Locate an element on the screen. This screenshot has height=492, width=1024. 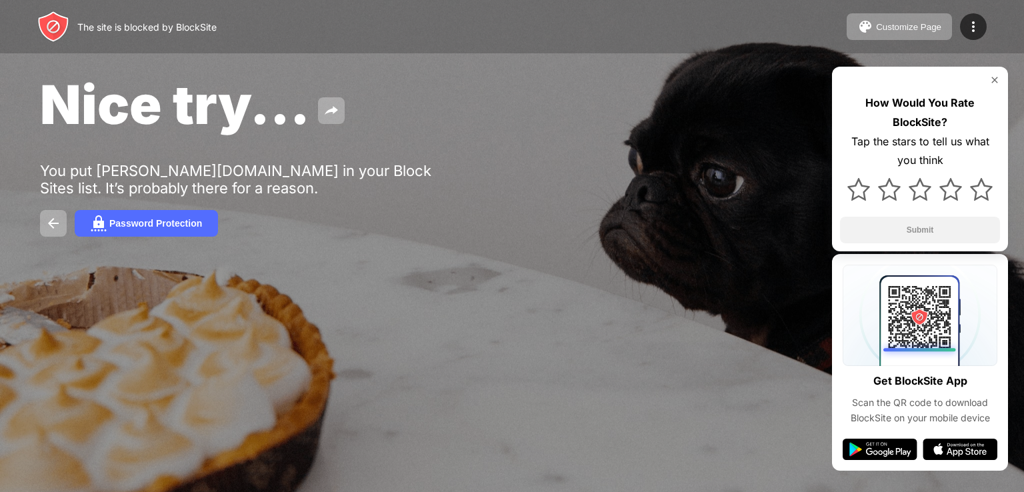
img: back.svg is located at coordinates (53, 223).